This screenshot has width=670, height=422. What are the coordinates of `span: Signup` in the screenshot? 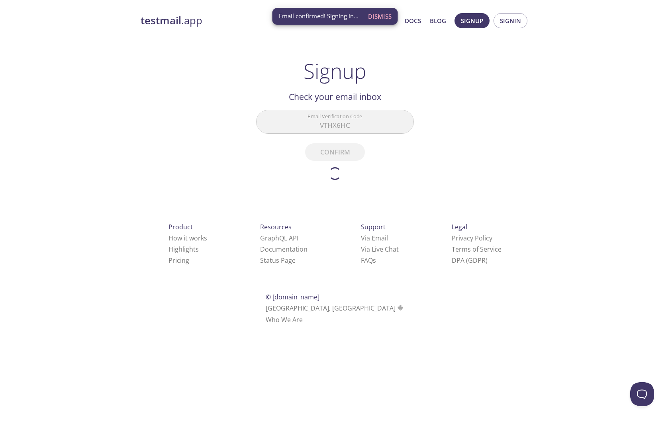 It's located at (472, 21).